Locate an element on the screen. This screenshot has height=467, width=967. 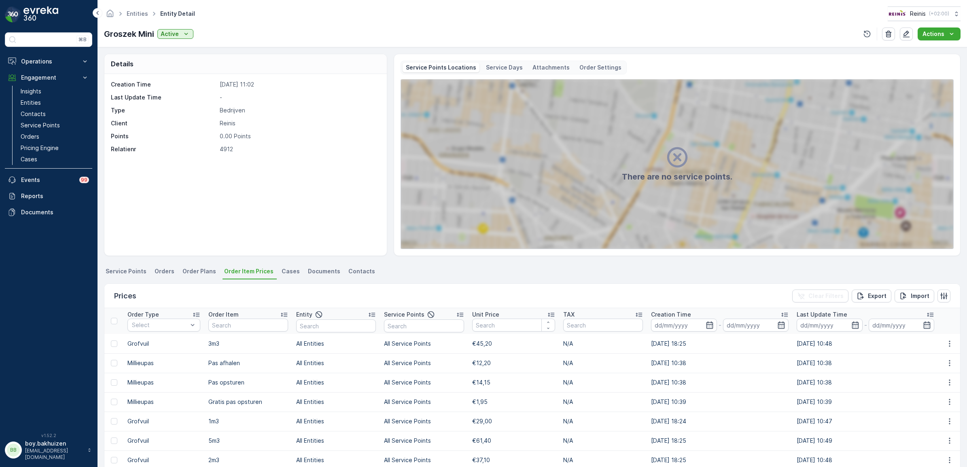
a: Service Points is located at coordinates (55, 125).